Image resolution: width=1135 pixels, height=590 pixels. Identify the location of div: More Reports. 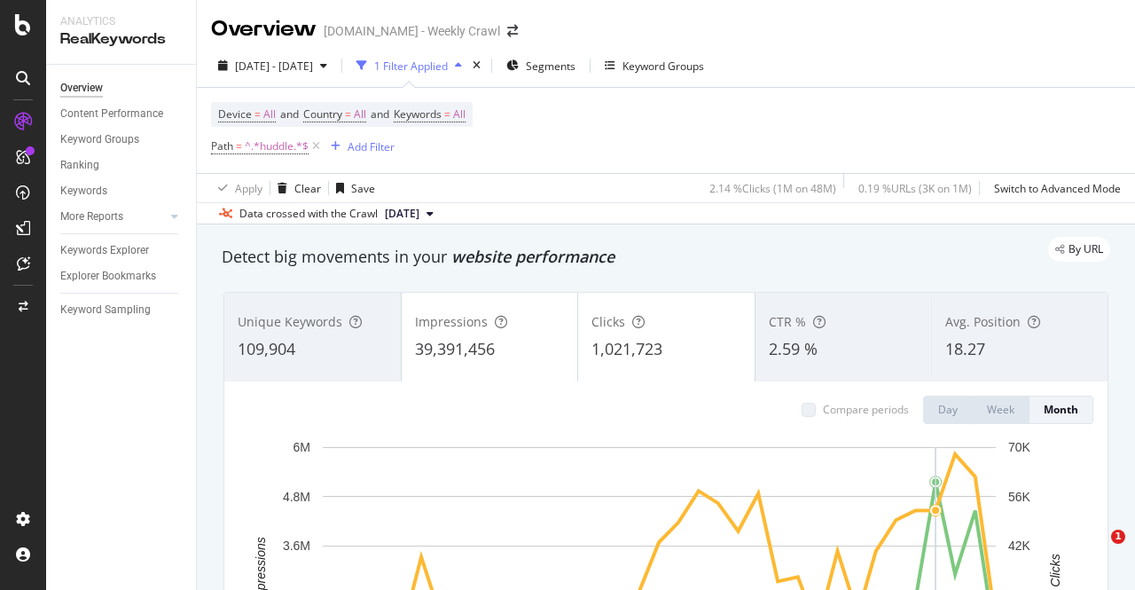
(91, 216).